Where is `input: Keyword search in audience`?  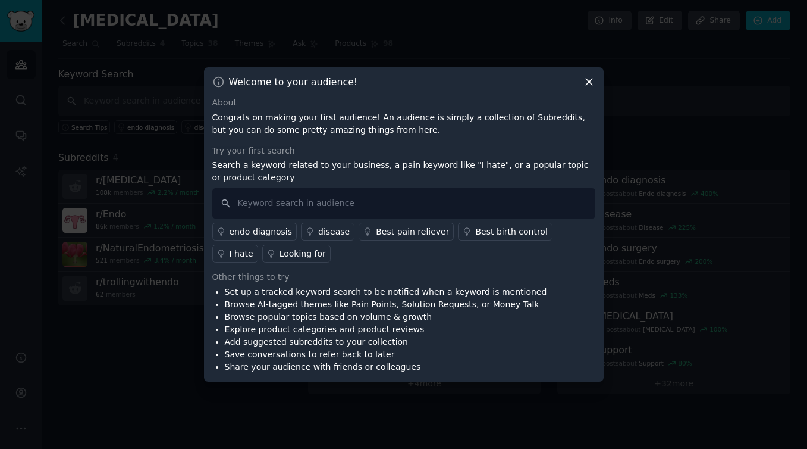
input: Keyword search in audience is located at coordinates (404, 203).